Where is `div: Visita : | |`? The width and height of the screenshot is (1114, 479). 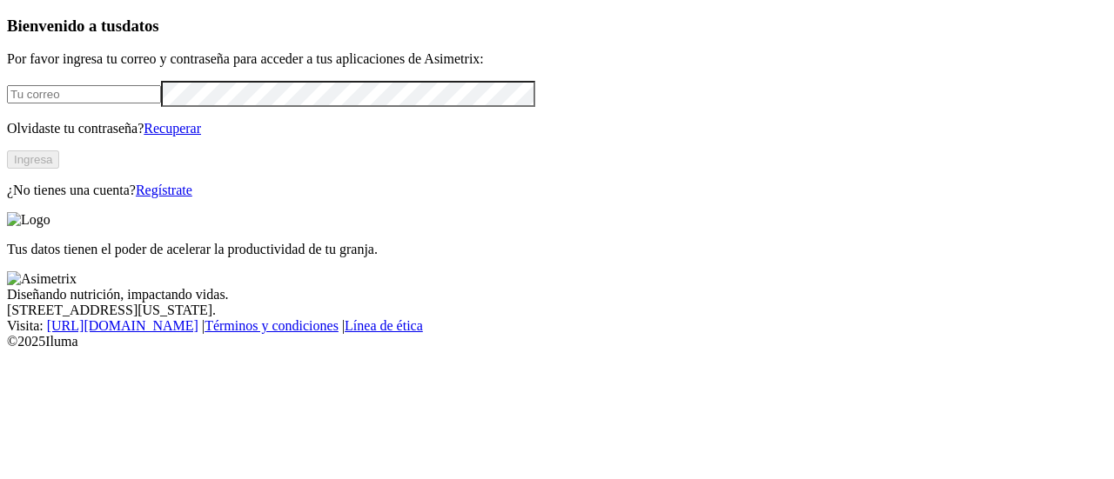
div: Visita : | | is located at coordinates (557, 326).